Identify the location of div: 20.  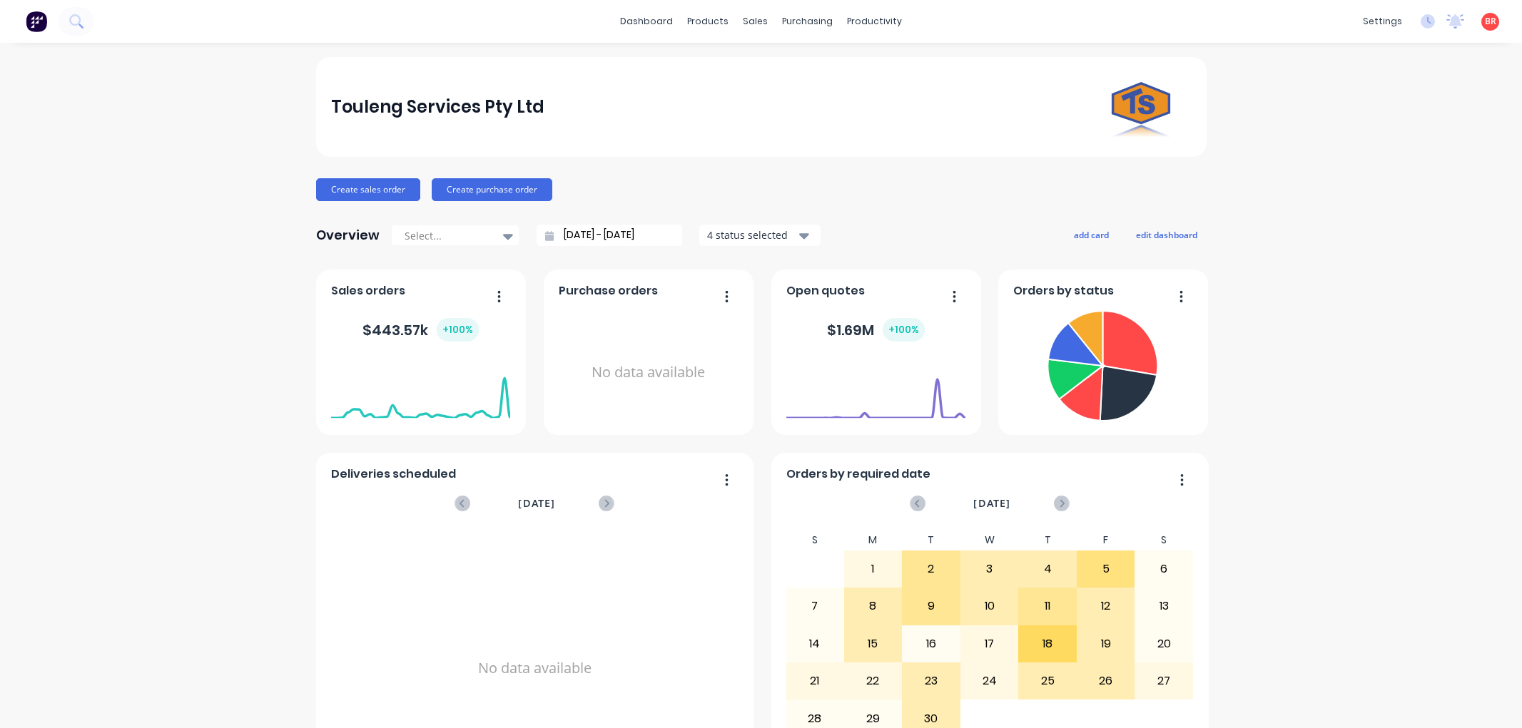
(1164, 644).